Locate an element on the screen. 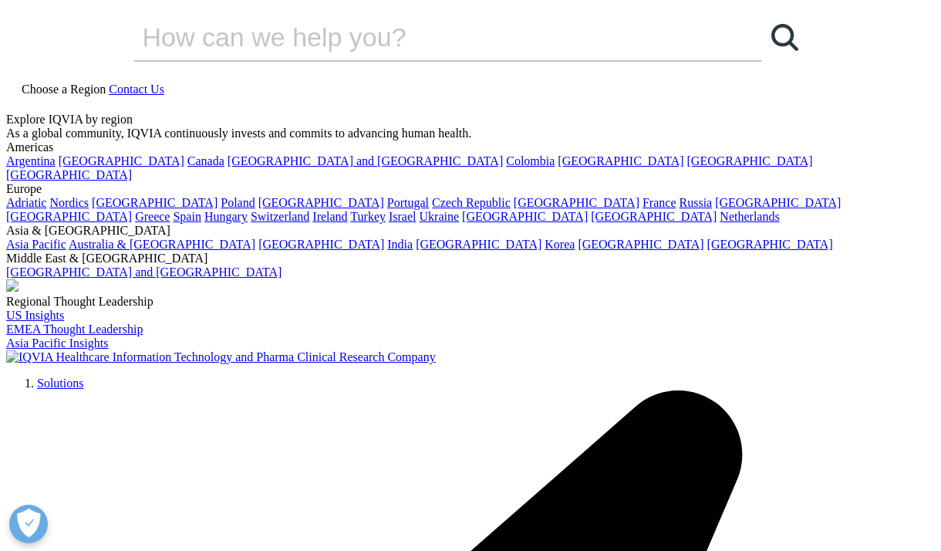 This screenshot has width=941, height=551. div: Explore IQVIA by region is located at coordinates (471, 120).